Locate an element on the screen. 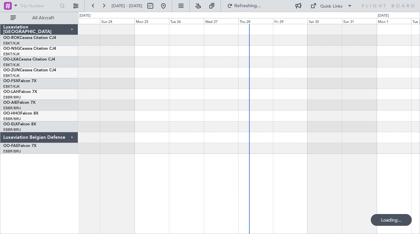  a: OO-FAEFalcon 7X is located at coordinates (20, 146).